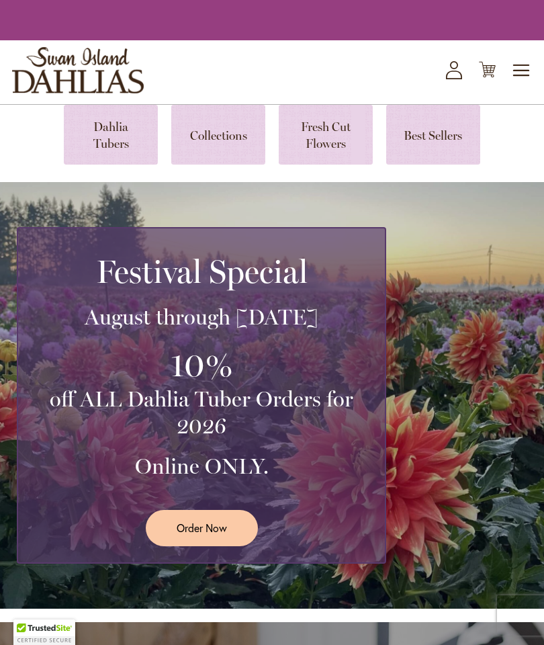  Describe the element at coordinates (202, 365) in the screenshot. I see `h3: 10%` at that location.